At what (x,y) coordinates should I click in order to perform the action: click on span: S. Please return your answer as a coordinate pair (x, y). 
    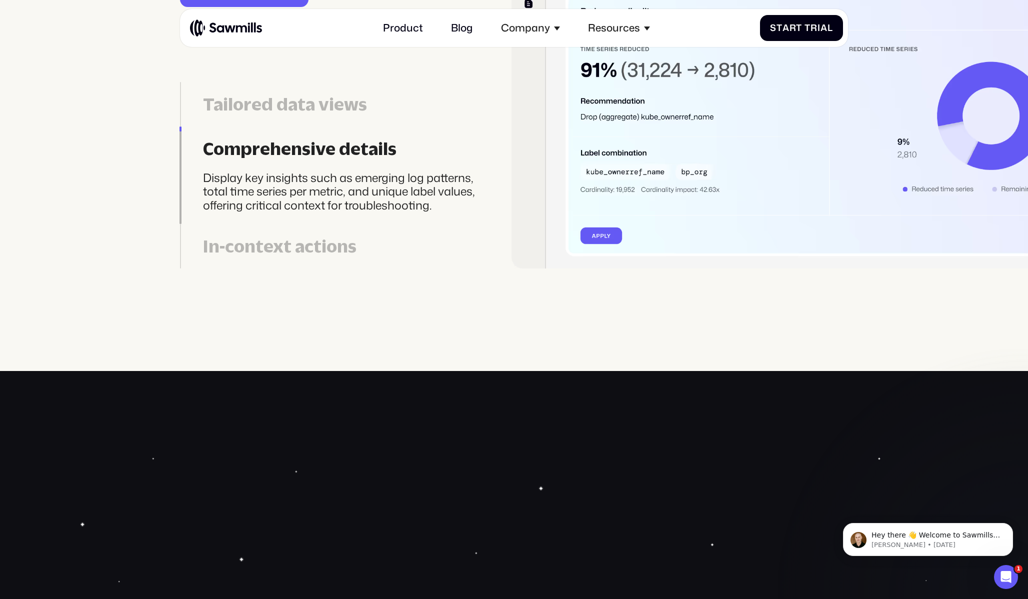
    Looking at the image, I should click on (773, 28).